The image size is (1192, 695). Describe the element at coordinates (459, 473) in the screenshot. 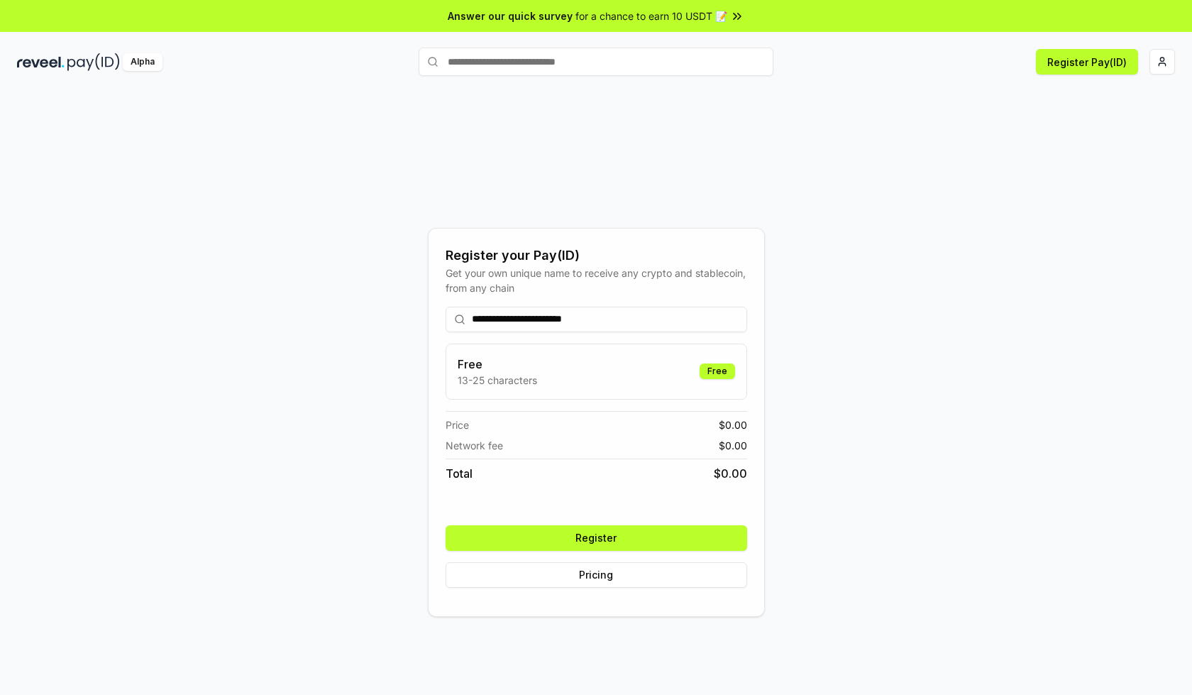

I see `span: Total` at that location.